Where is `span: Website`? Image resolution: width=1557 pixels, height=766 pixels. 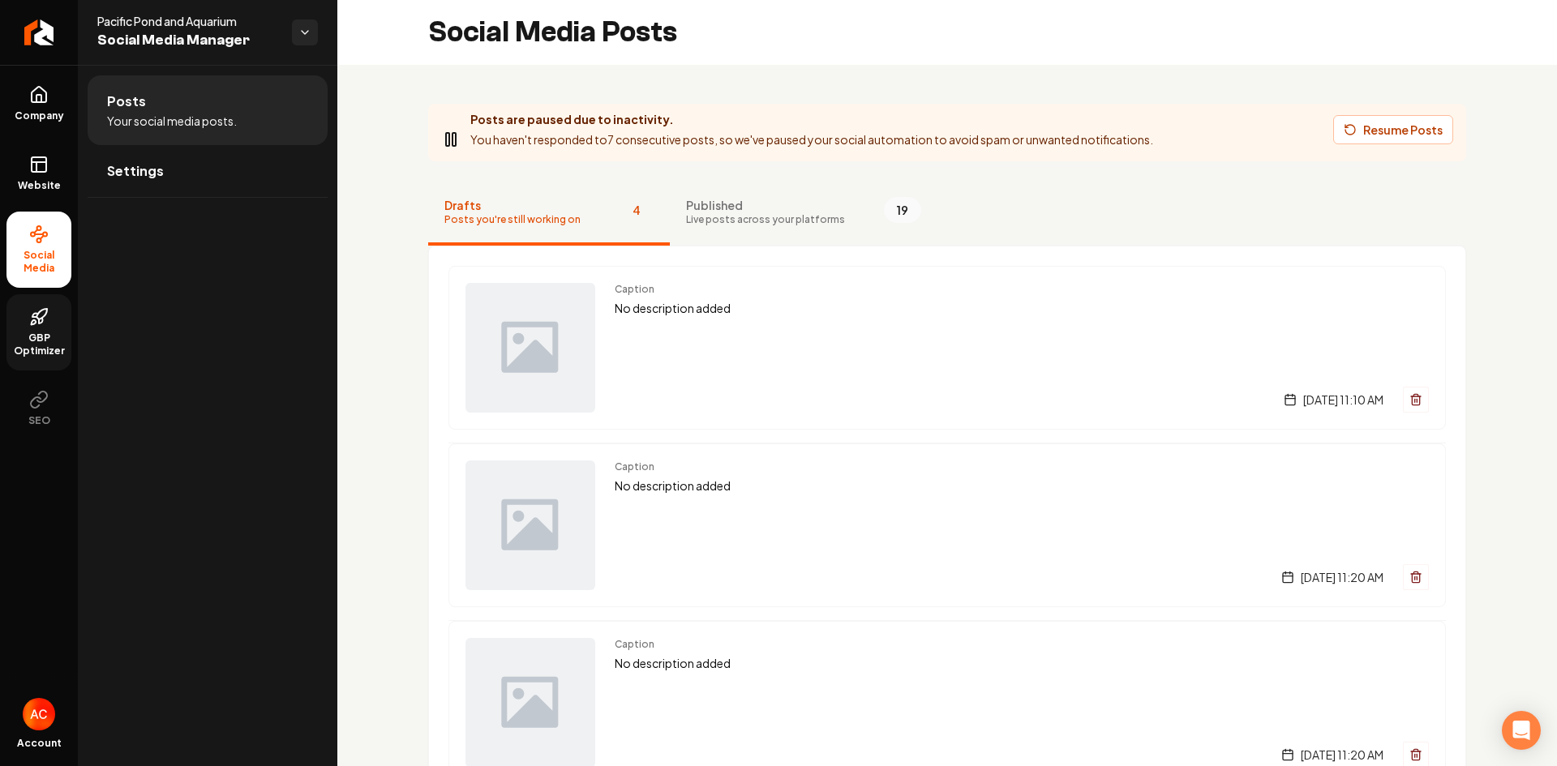
span: Website is located at coordinates (39, 186).